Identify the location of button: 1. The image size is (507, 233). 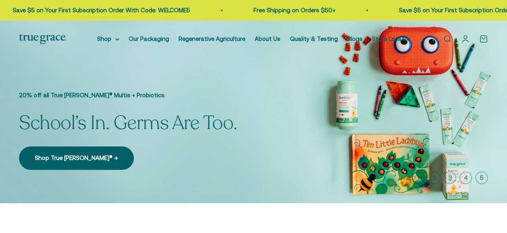
(419, 178).